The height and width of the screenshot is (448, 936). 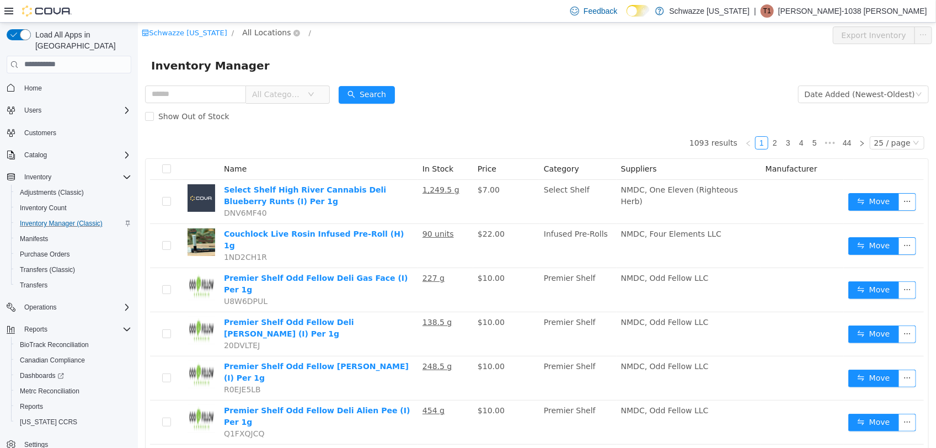 What do you see at coordinates (663, 120) in the screenshot?
I see `a: 4` at bounding box center [663, 120].